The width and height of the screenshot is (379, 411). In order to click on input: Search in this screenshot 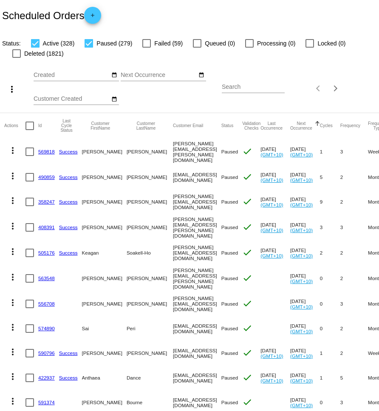, I will do `click(253, 87)`.